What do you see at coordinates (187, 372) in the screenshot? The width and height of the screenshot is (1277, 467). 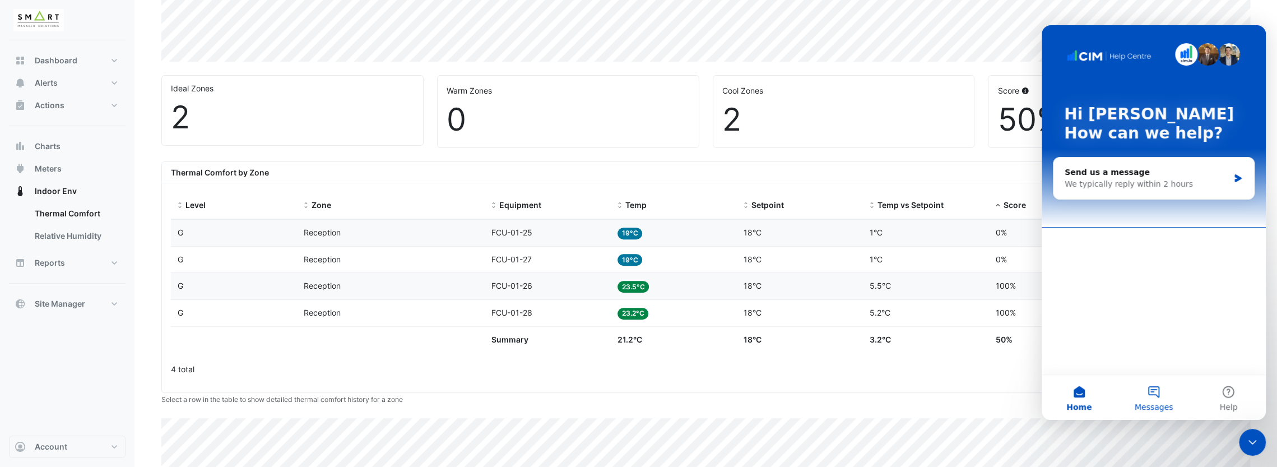 I see `button: Help` at bounding box center [187, 372].